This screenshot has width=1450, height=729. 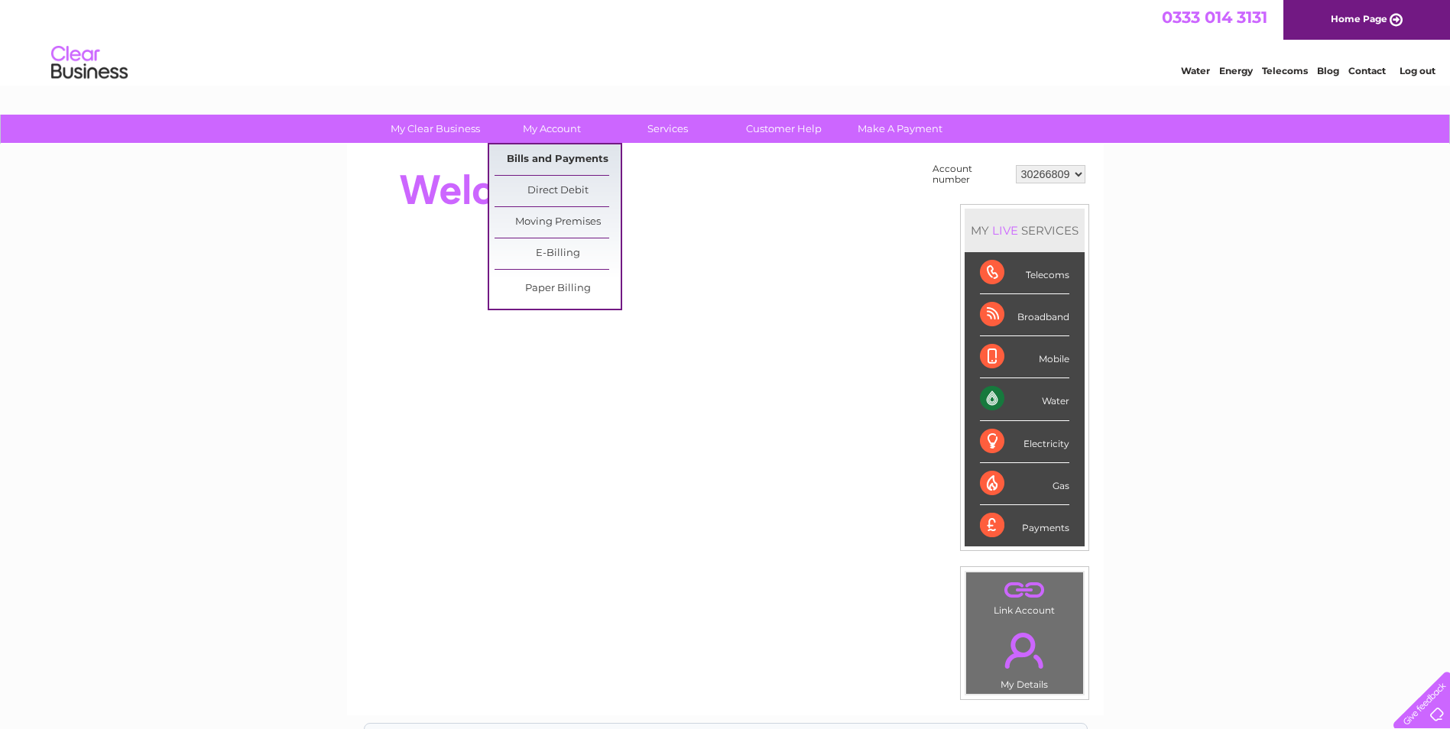 I want to click on td: Link Account, so click(x=1024, y=595).